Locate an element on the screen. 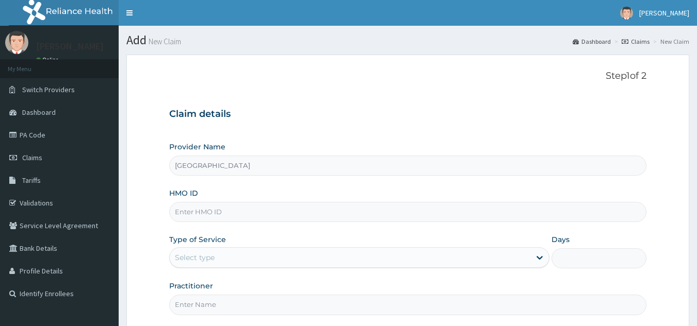 The width and height of the screenshot is (697, 326). span: Tariffs is located at coordinates (31, 180).